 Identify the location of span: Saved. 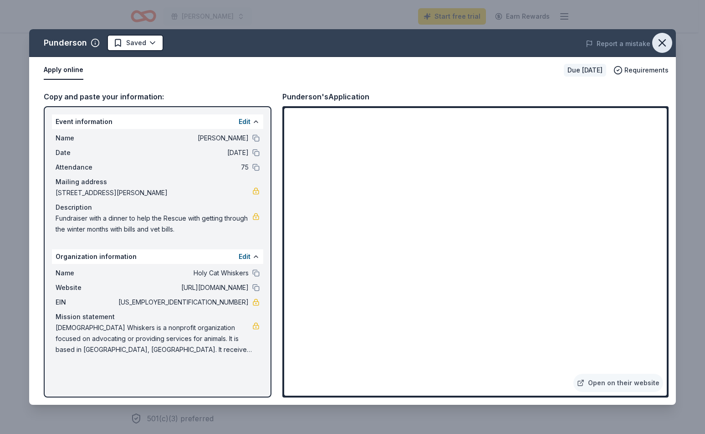
(136, 43).